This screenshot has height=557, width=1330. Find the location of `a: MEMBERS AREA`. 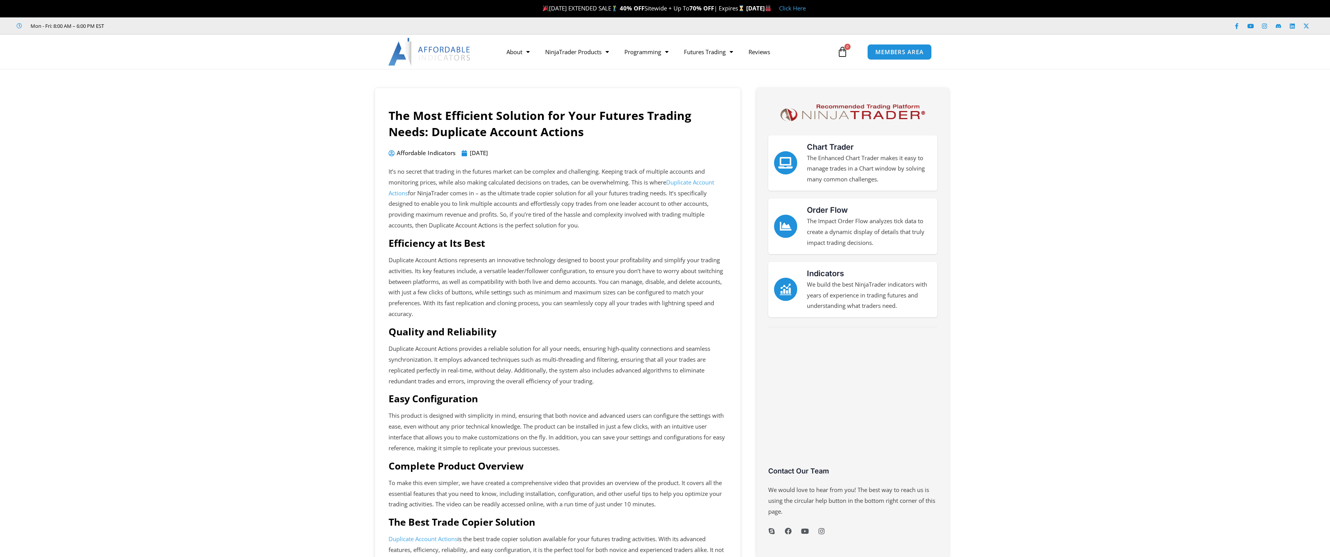

a: MEMBERS AREA is located at coordinates (899, 52).